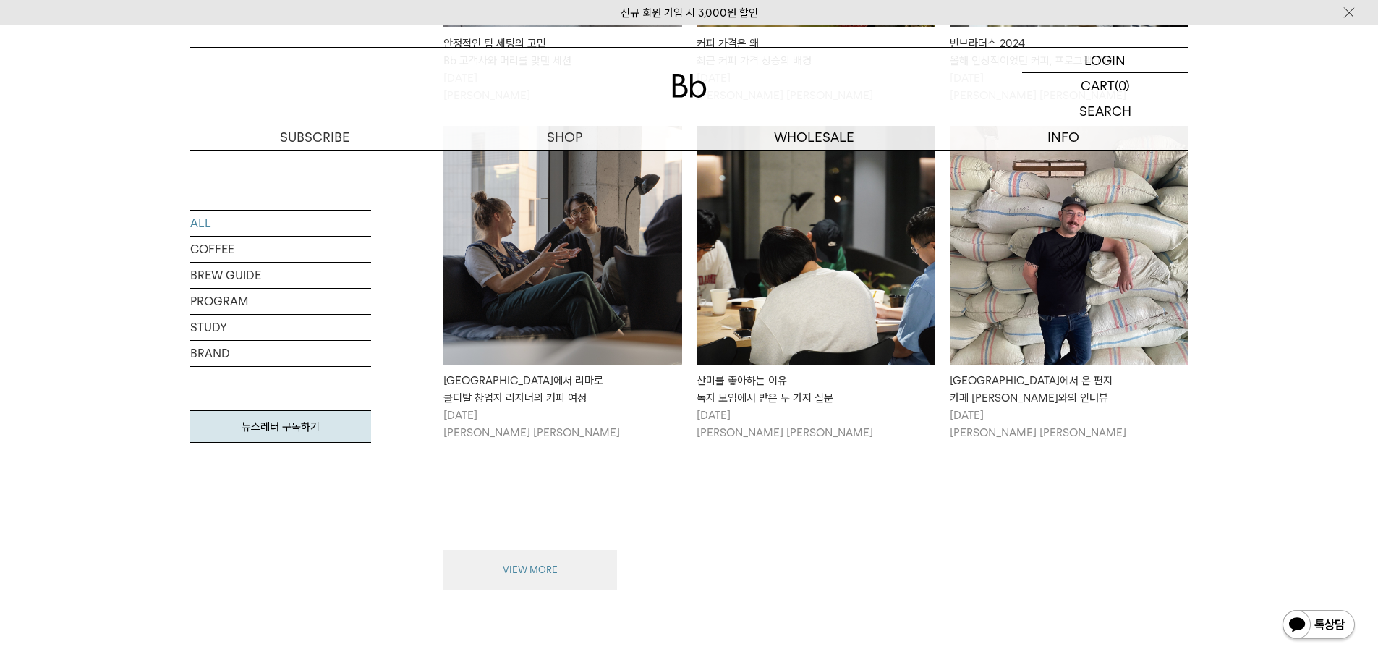 The image size is (1378, 665). What do you see at coordinates (281, 275) in the screenshot?
I see `a: BREW GUIDE` at bounding box center [281, 275].